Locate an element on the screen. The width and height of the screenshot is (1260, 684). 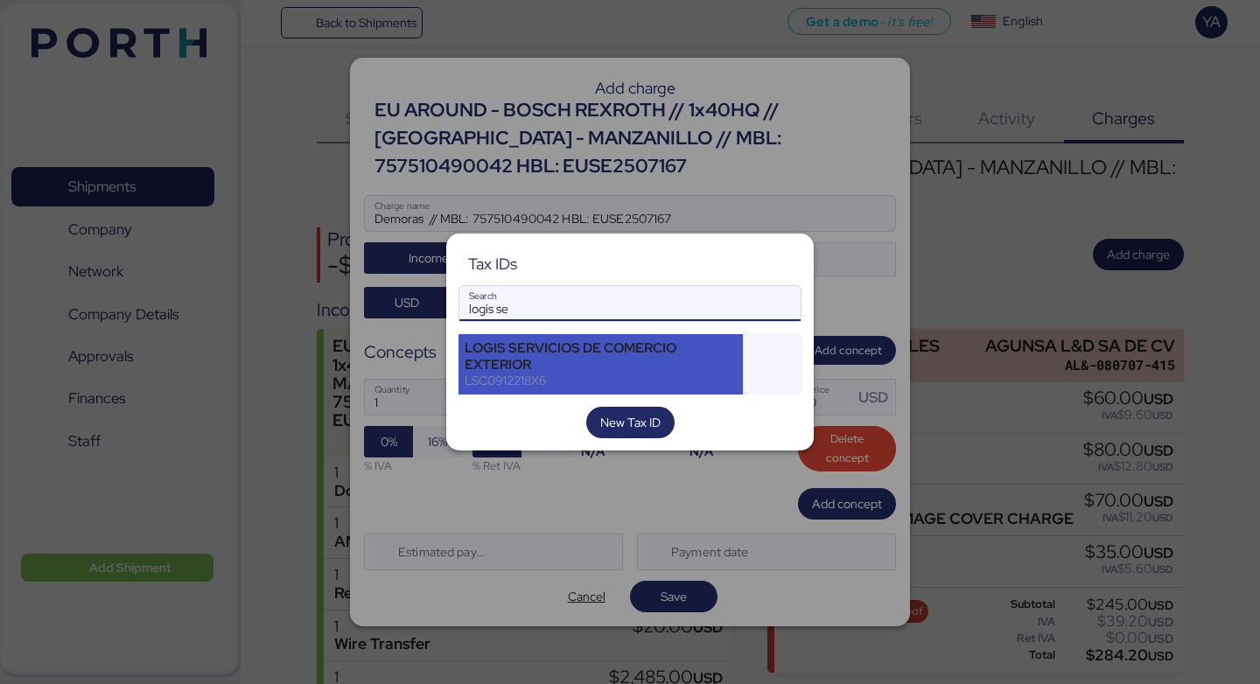
input: Search is located at coordinates (630, 304).